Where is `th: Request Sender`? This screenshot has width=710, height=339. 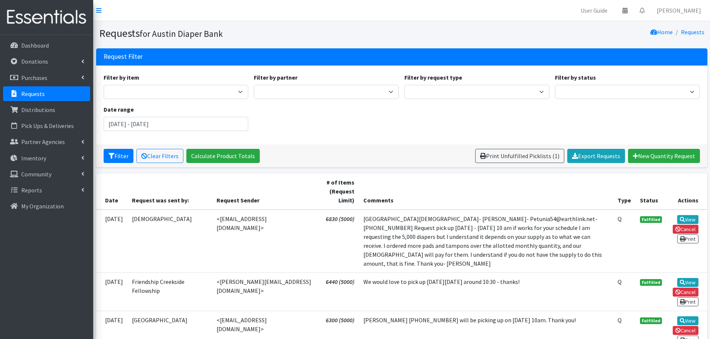 th: Request Sender is located at coordinates (265, 192).